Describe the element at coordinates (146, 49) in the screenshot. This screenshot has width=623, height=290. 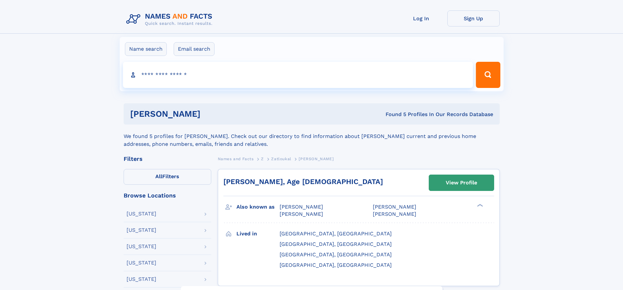
I see `label: Name search` at that location.